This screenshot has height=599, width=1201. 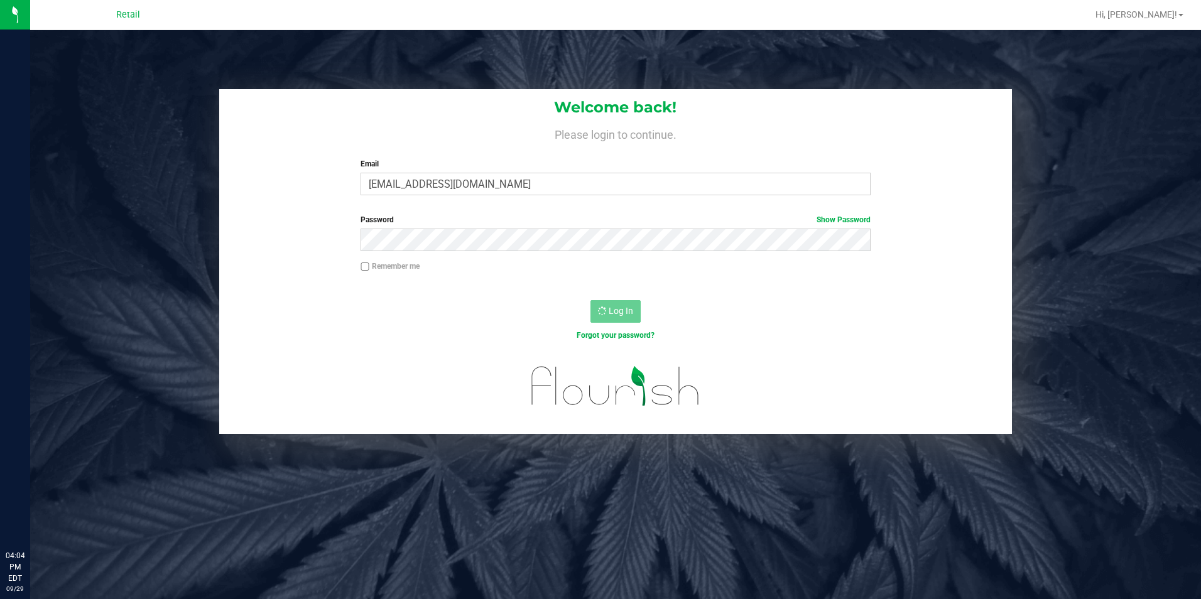 What do you see at coordinates (15, 589) in the screenshot?
I see `p: 09/29` at bounding box center [15, 589].